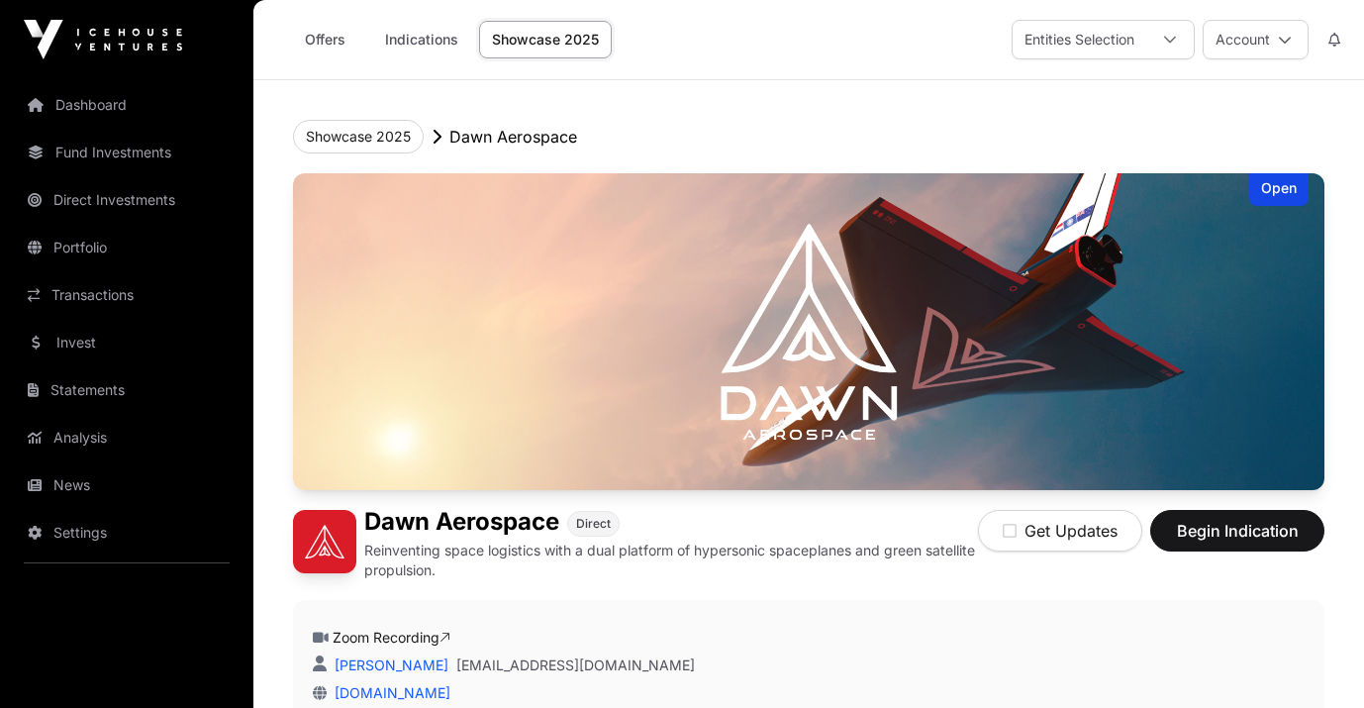 The width and height of the screenshot is (1364, 708). Describe the element at coordinates (1255, 40) in the screenshot. I see `button: Account` at that location.